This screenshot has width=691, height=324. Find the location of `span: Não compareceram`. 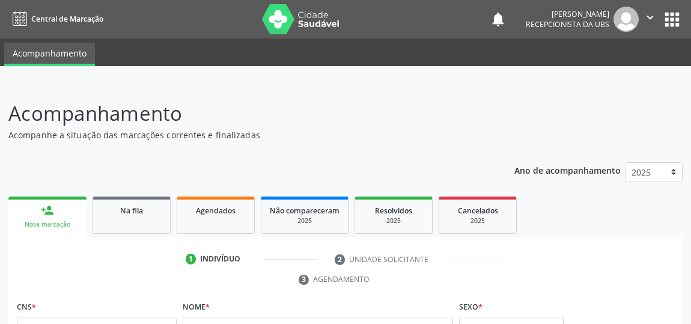

span: Não compareceram is located at coordinates (304, 210).